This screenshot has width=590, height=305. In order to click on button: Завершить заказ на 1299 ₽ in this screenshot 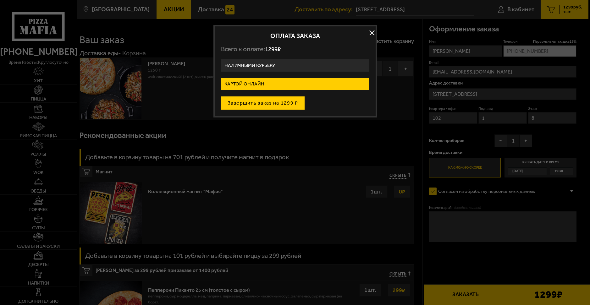, I will do `click(263, 103)`.